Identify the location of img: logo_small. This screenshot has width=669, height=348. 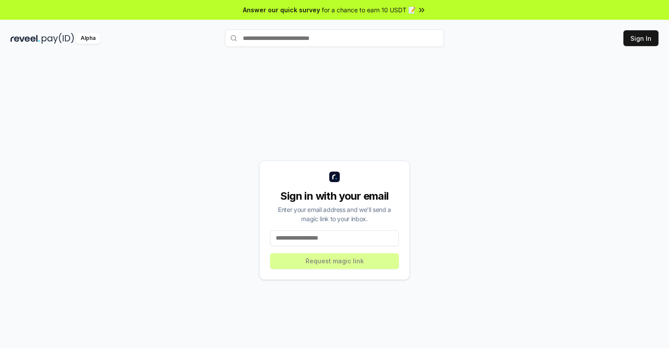
(335, 177).